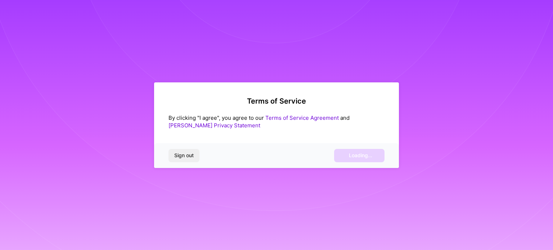 This screenshot has height=250, width=553. Describe the element at coordinates (277, 122) in the screenshot. I see `div: By clicking "I agree", you agree to our and` at that location.